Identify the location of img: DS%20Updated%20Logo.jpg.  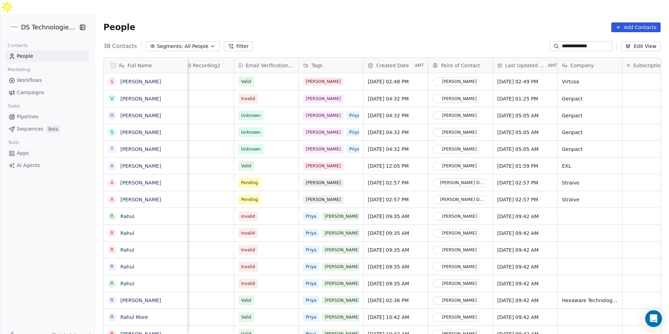
(14, 27).